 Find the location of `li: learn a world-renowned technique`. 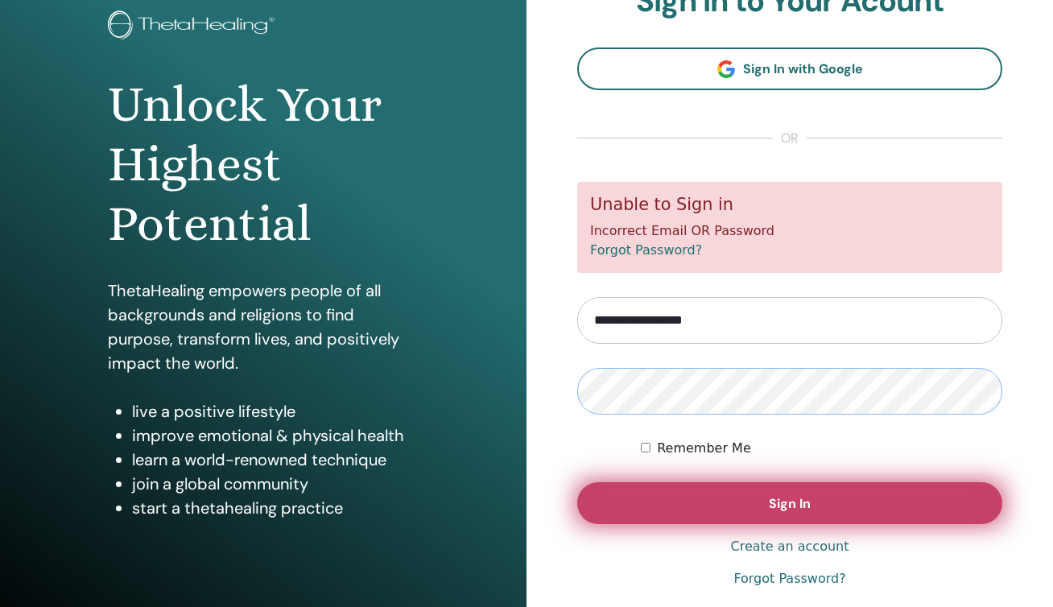

li: learn a world-renowned technique is located at coordinates (275, 460).